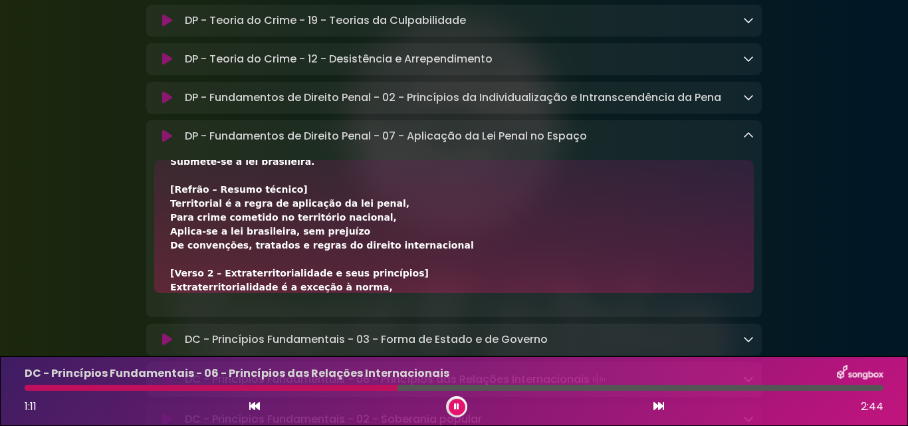 This screenshot has height=426, width=908. What do you see at coordinates (366, 340) in the screenshot?
I see `p: DC - Princípios Fundamentais - 03 - Forma de Estado e de Governo` at bounding box center [366, 340].